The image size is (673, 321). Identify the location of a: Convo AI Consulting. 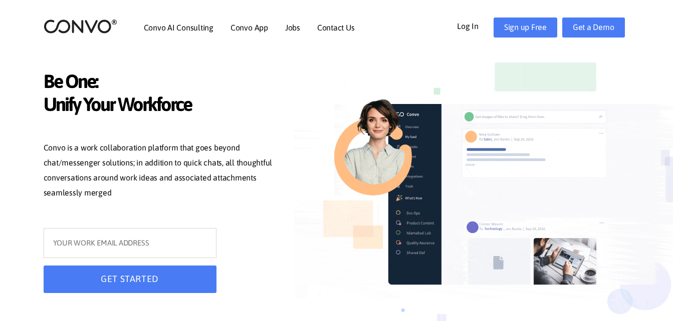
(178, 28).